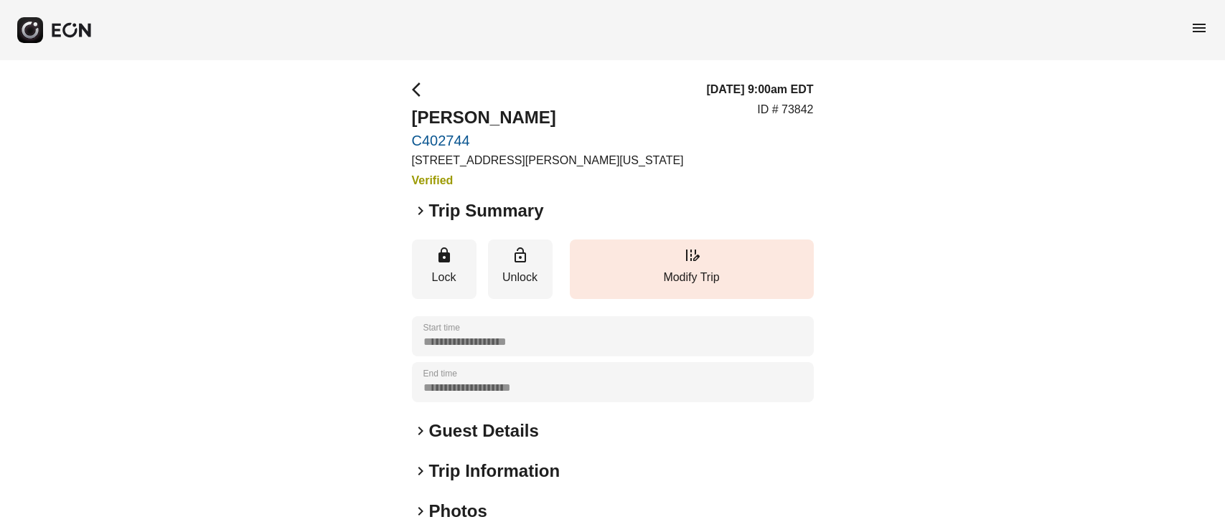 The height and width of the screenshot is (527, 1225). Describe the element at coordinates (520, 278) in the screenshot. I see `p: Unlock` at that location.